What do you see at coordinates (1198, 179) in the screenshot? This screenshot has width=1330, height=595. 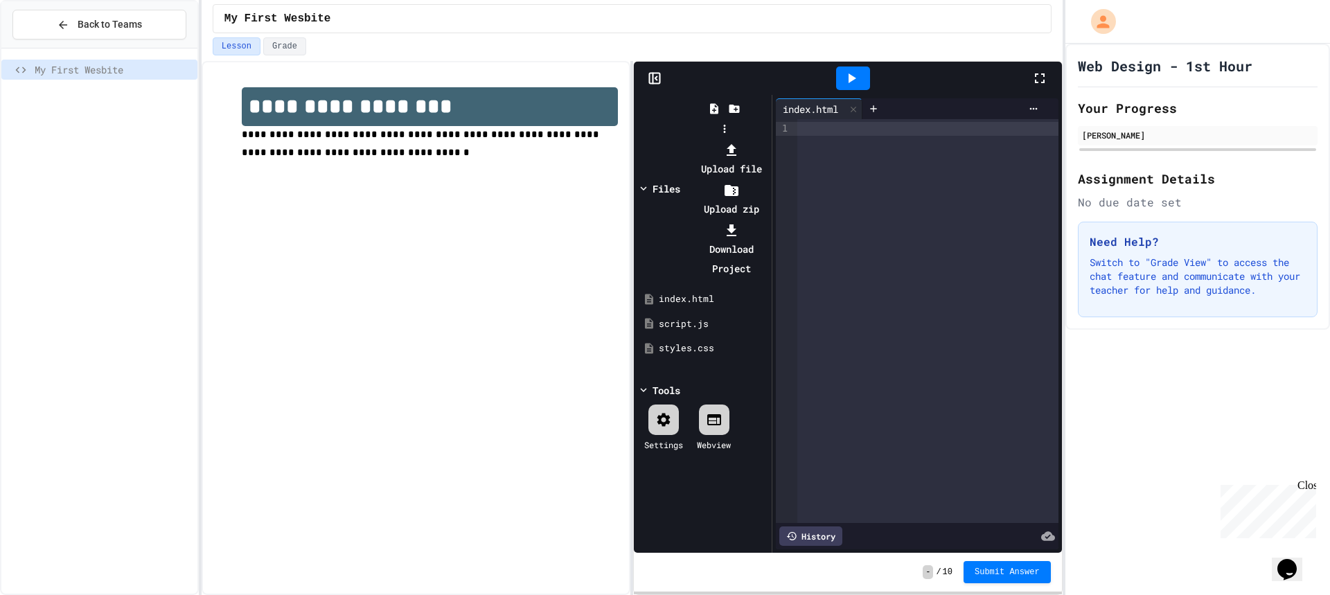 I see `h2: Assignment Details` at bounding box center [1198, 179].